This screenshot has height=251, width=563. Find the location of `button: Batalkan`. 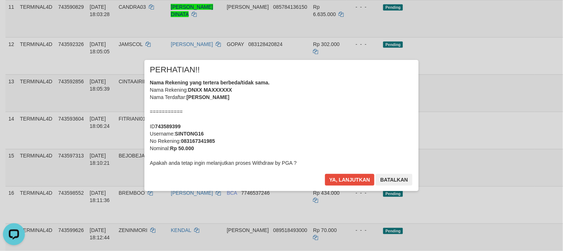

button: Batalkan is located at coordinates (394, 180).